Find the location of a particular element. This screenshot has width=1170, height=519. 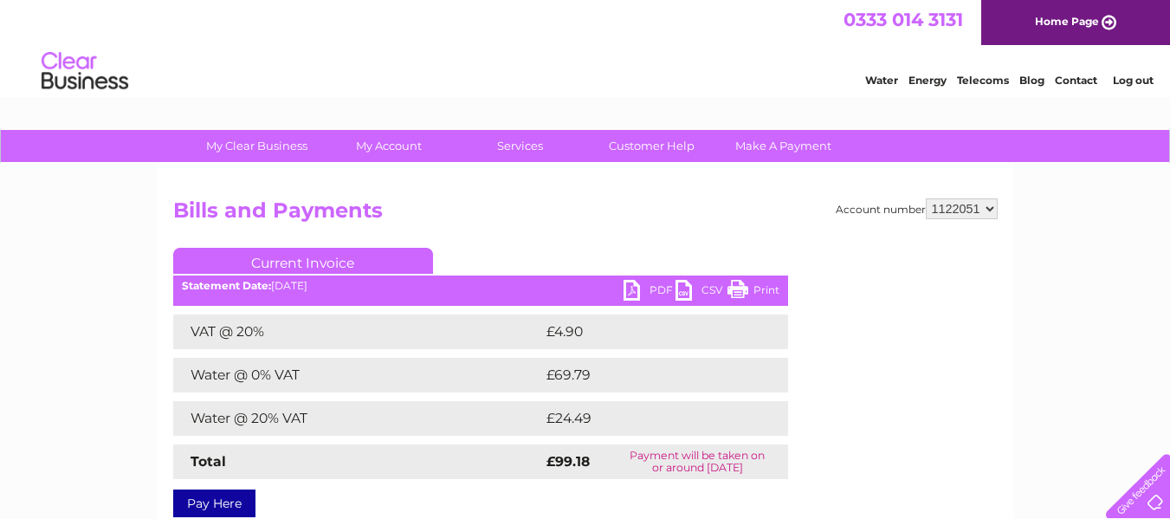

a: Current Invoice is located at coordinates (303, 261).